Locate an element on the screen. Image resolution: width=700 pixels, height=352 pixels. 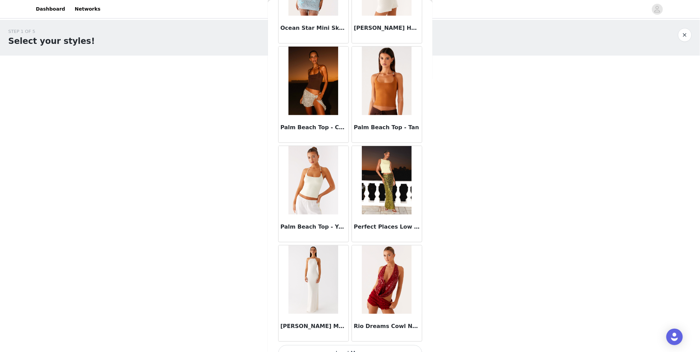
h3: Ocean Star Mini Skirt - Blue is located at coordinates (313, 28).